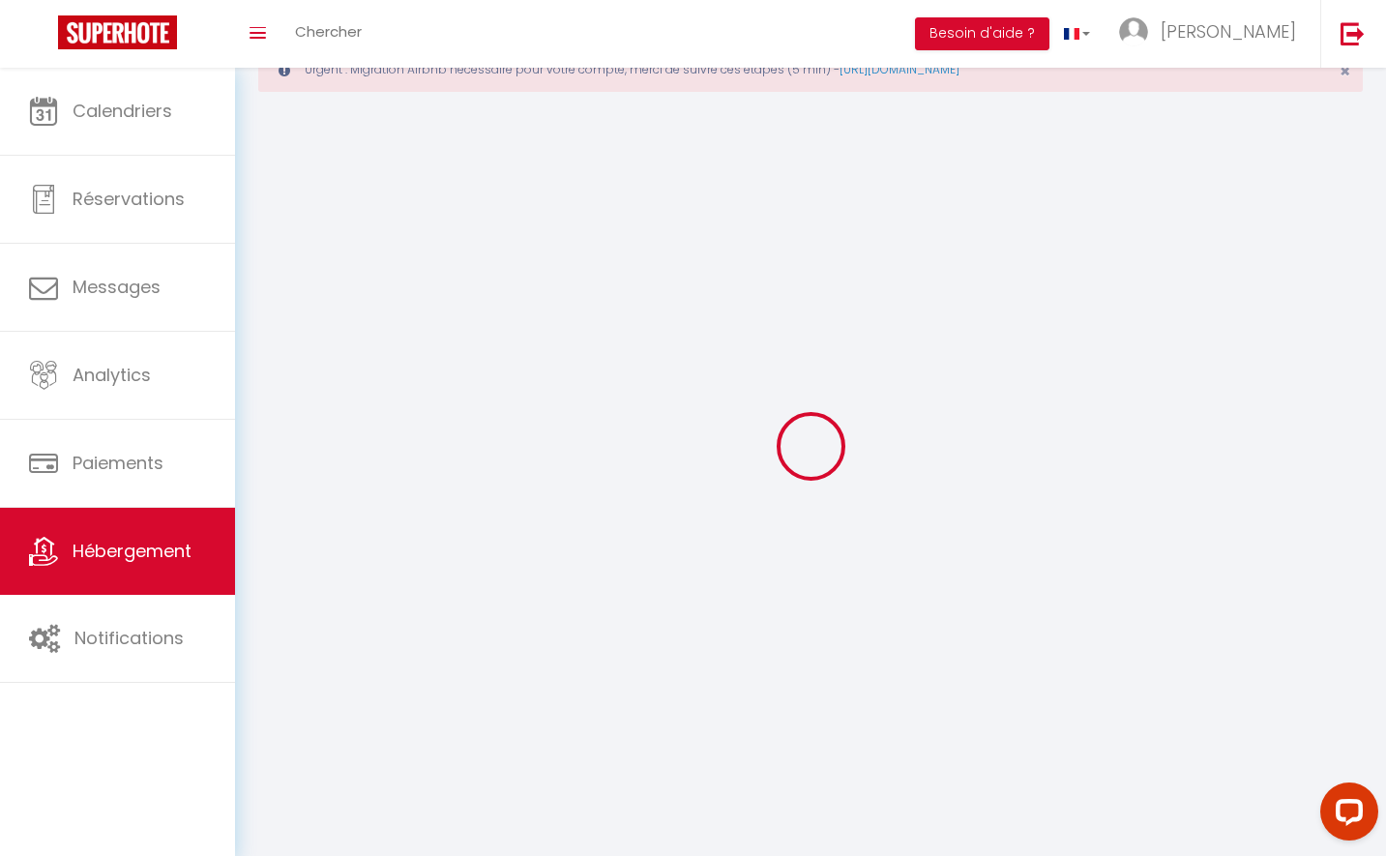 The image size is (1386, 856). I want to click on span: Réservations, so click(129, 198).